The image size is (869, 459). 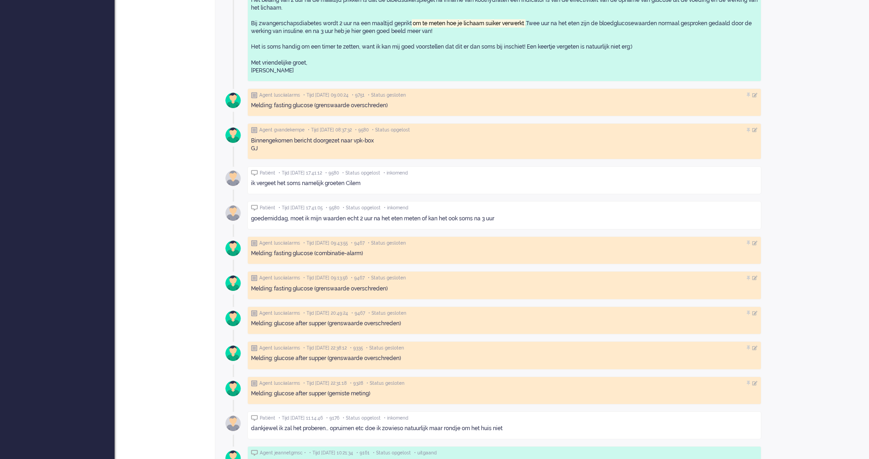 What do you see at coordinates (505, 429) in the screenshot?
I see `div: dankjewel ik zal het proberen… opruimen etc doe ik zowieso natuurlijk maar rondje om het huis niet` at bounding box center [505, 429].